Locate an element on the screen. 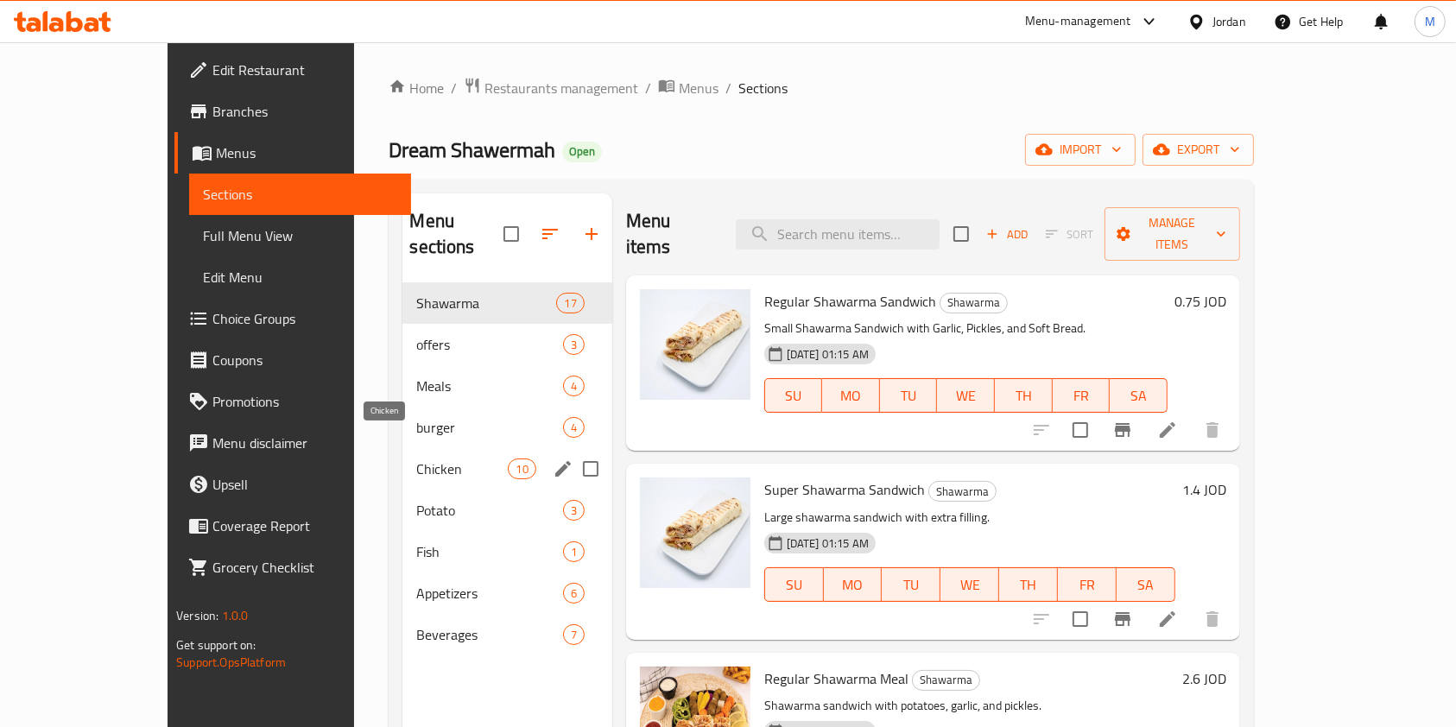 The image size is (1456, 727). button: delete is located at coordinates (1213, 619).